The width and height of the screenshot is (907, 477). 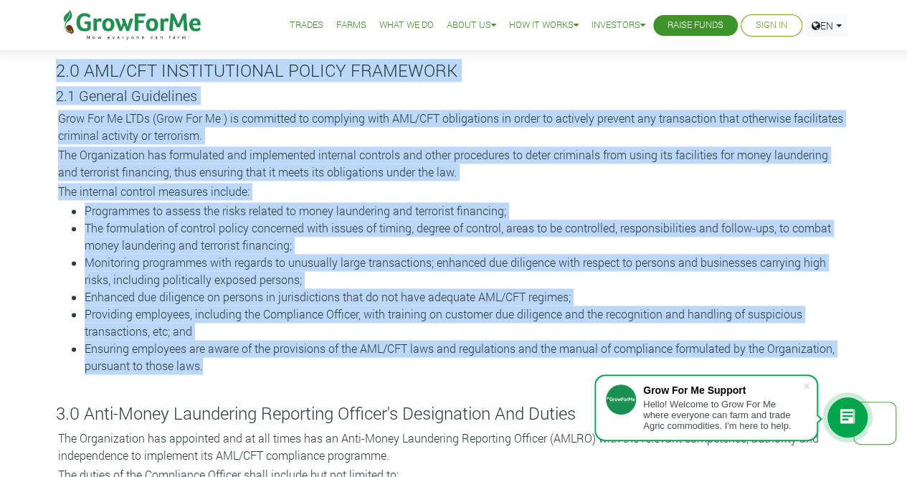 What do you see at coordinates (468, 357) in the screenshot?
I see `li: Ensuring employees are aware of the provisions of the AML/CFT laws and regulations and the manual...` at bounding box center [468, 357].